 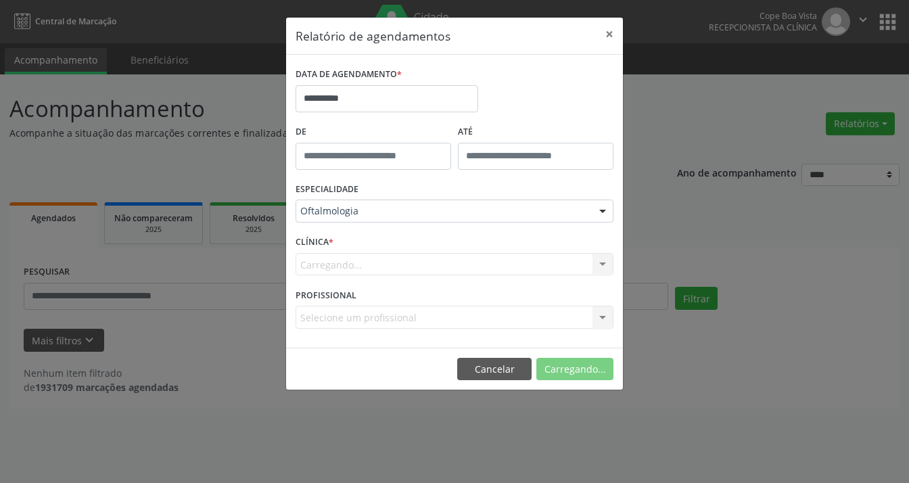 What do you see at coordinates (373, 36) in the screenshot?
I see `h5: Relatório de agendamentos` at bounding box center [373, 36].